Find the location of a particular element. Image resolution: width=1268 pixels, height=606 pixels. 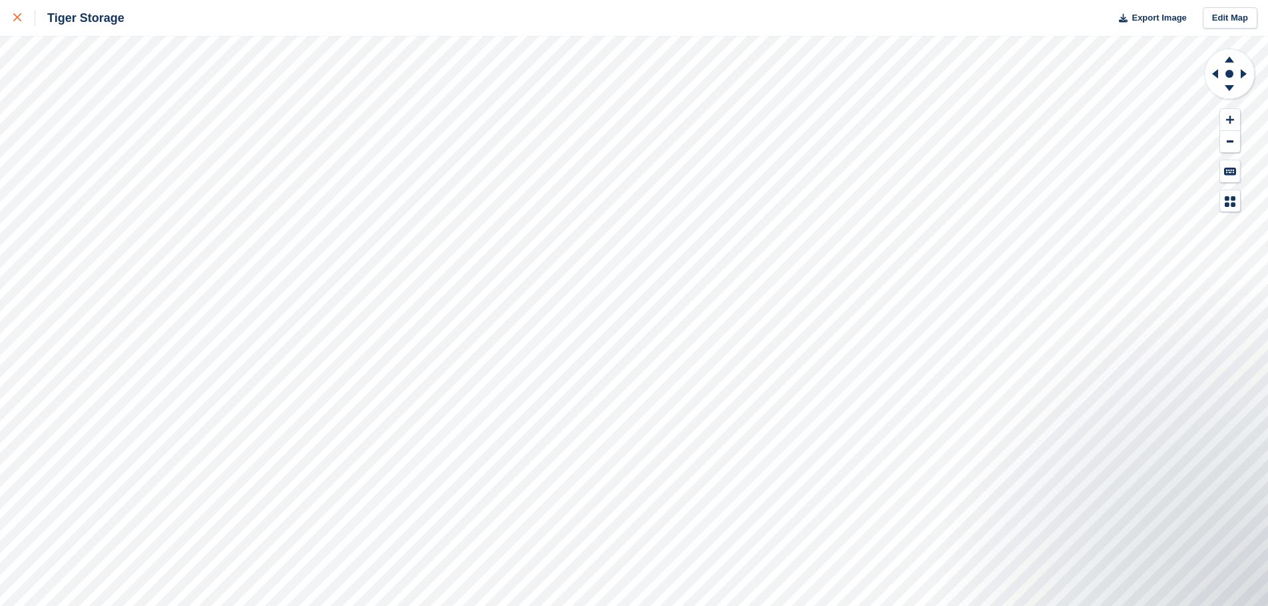

button: Zoom Out is located at coordinates (1230, 142).